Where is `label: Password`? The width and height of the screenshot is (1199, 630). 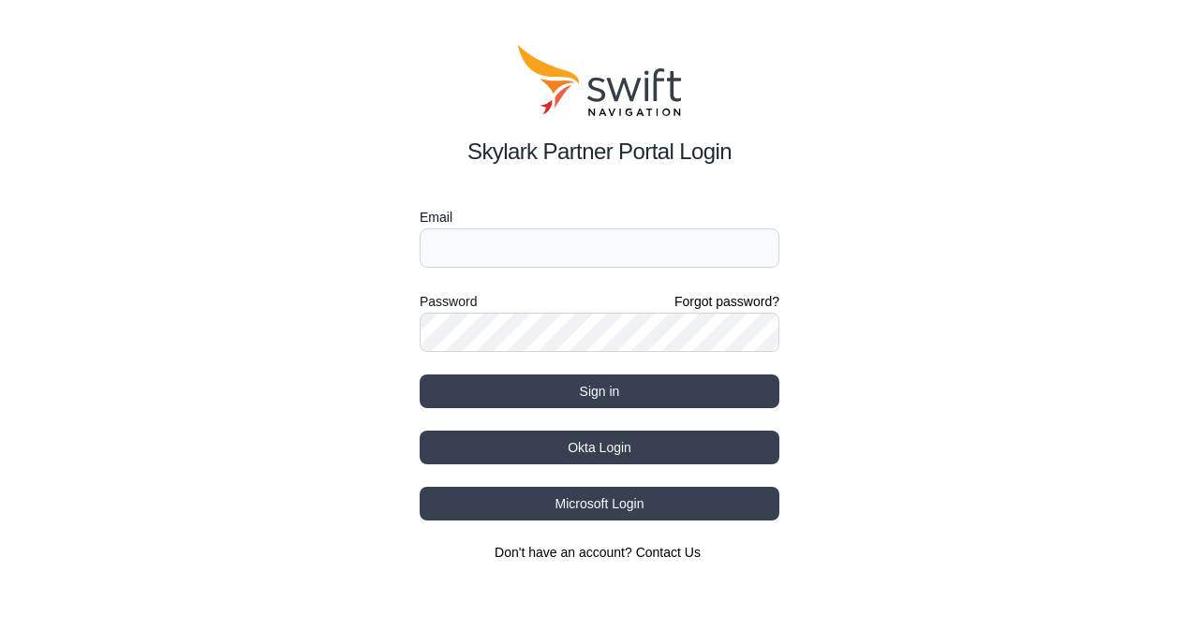
label: Password is located at coordinates (448, 302).